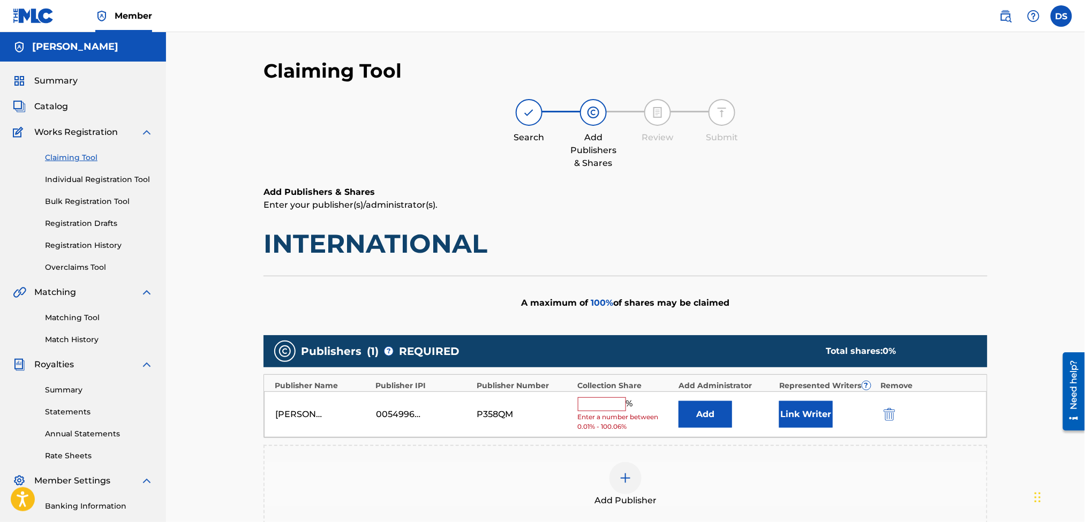 The height and width of the screenshot is (522, 1085). Describe the element at coordinates (1034, 16) in the screenshot. I see `img: help` at that location.